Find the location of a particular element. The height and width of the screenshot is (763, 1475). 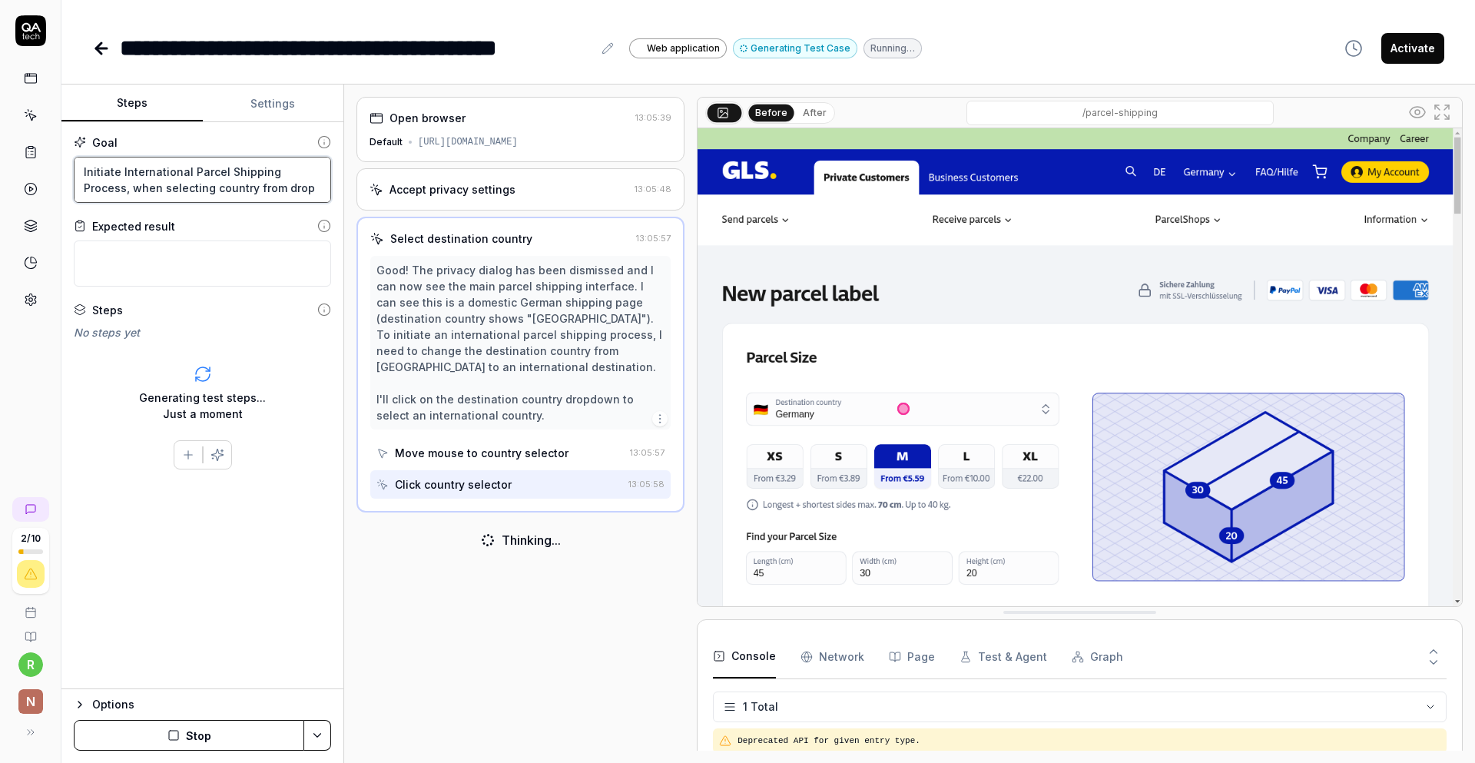

button: Open in full screen is located at coordinates (1442, 112).